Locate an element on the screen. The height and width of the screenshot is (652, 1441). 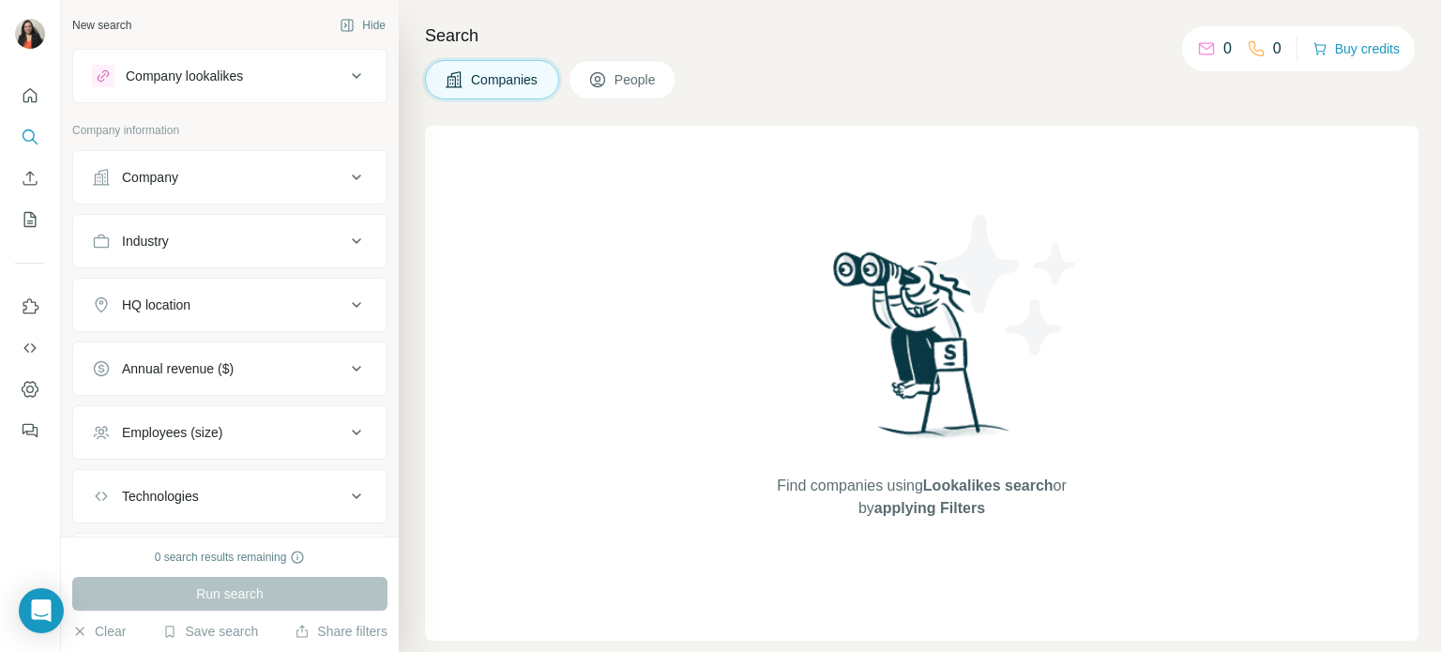
button: Employees (size) is located at coordinates (230, 433).